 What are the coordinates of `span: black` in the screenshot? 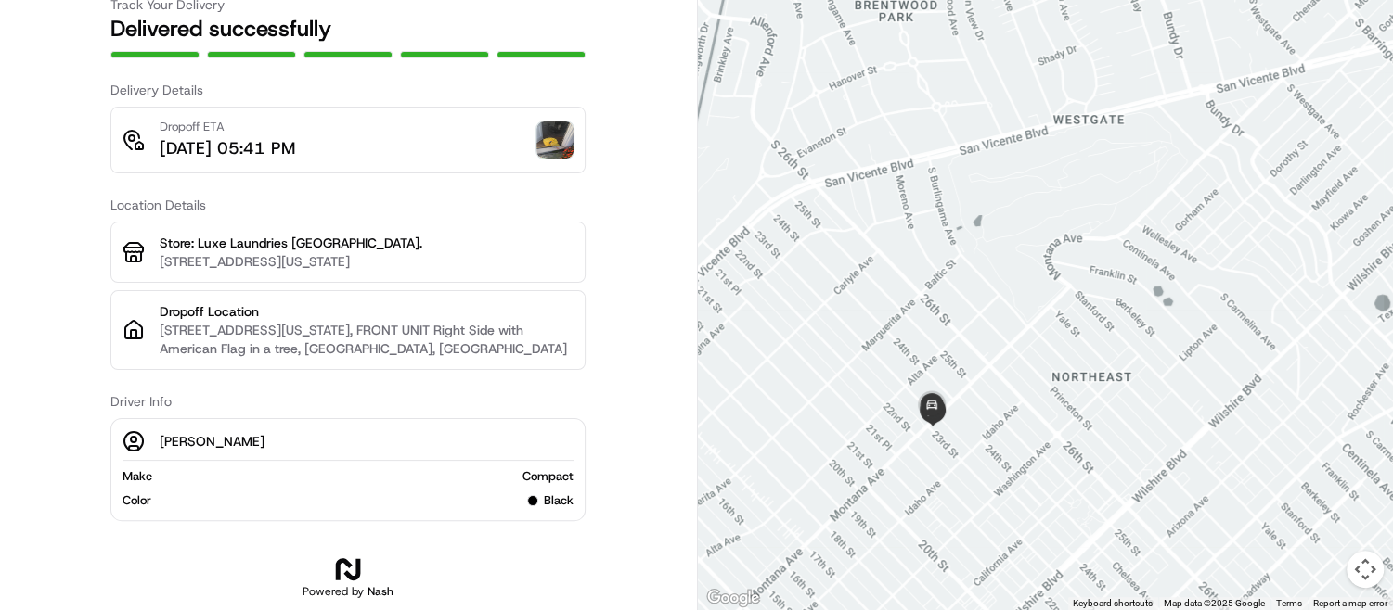 It's located at (559, 501).